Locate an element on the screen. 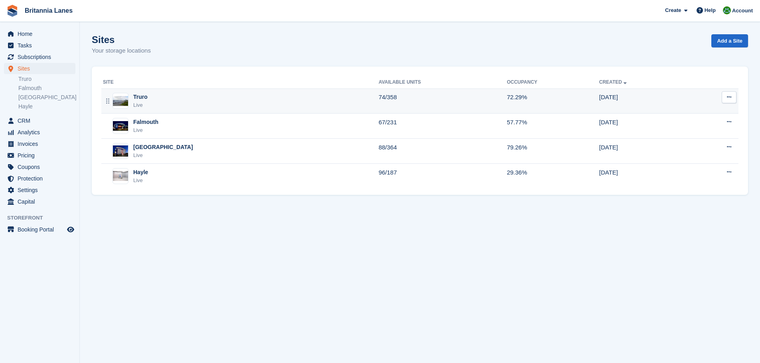  th: Available Units is located at coordinates (442, 83).